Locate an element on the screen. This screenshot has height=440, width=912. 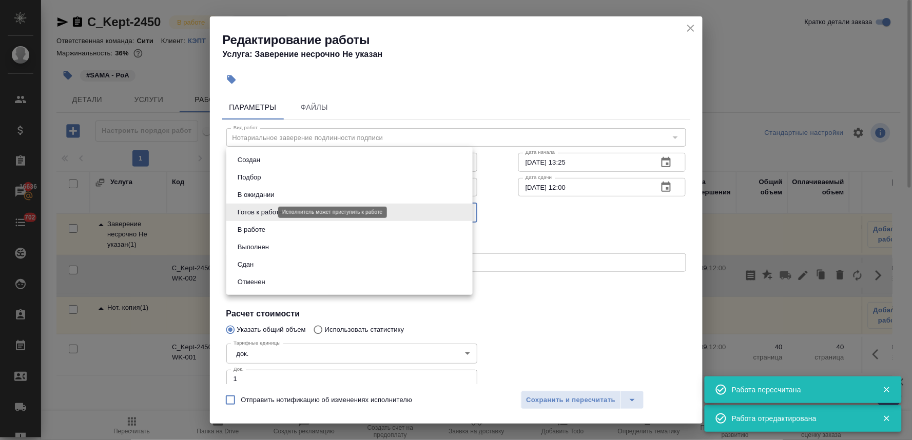
button: Сдан is located at coordinates (245, 265).